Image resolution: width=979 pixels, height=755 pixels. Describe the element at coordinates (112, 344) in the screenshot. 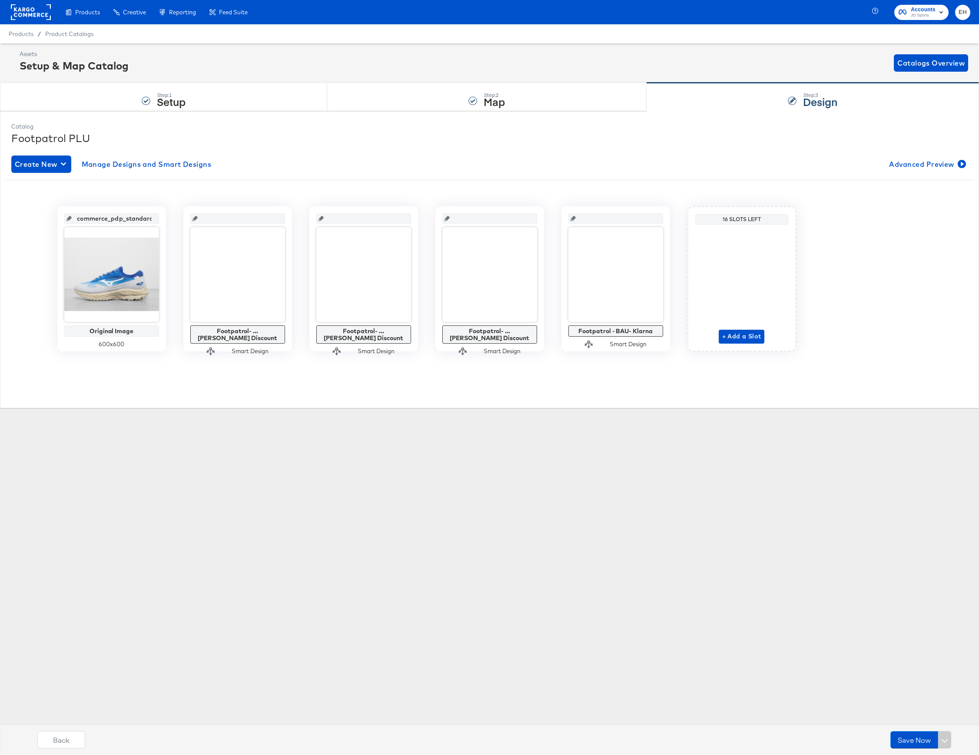

I see `div: 600 x 600` at that location.